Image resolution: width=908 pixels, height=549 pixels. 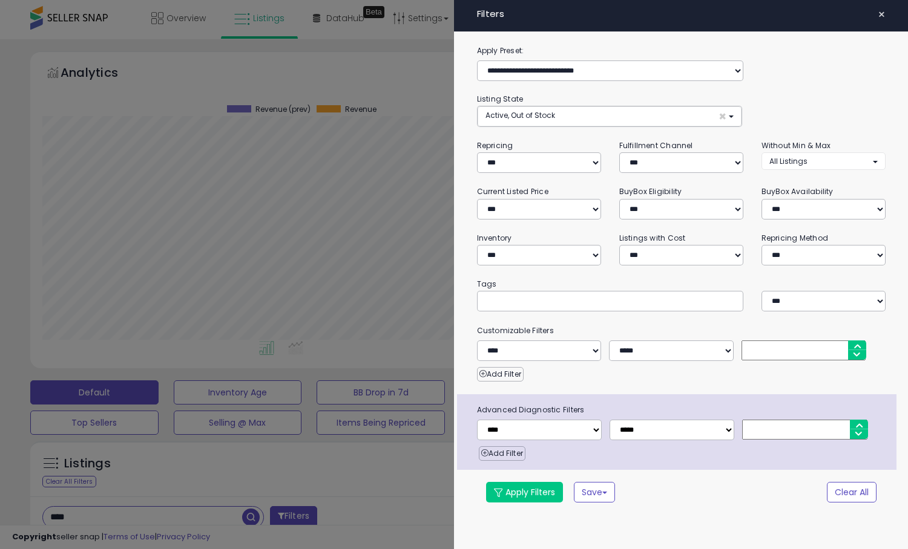 I want to click on button: Save, so click(x=594, y=493).